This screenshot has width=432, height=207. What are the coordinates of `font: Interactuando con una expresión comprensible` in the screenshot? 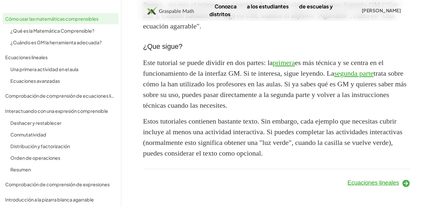 It's located at (57, 111).